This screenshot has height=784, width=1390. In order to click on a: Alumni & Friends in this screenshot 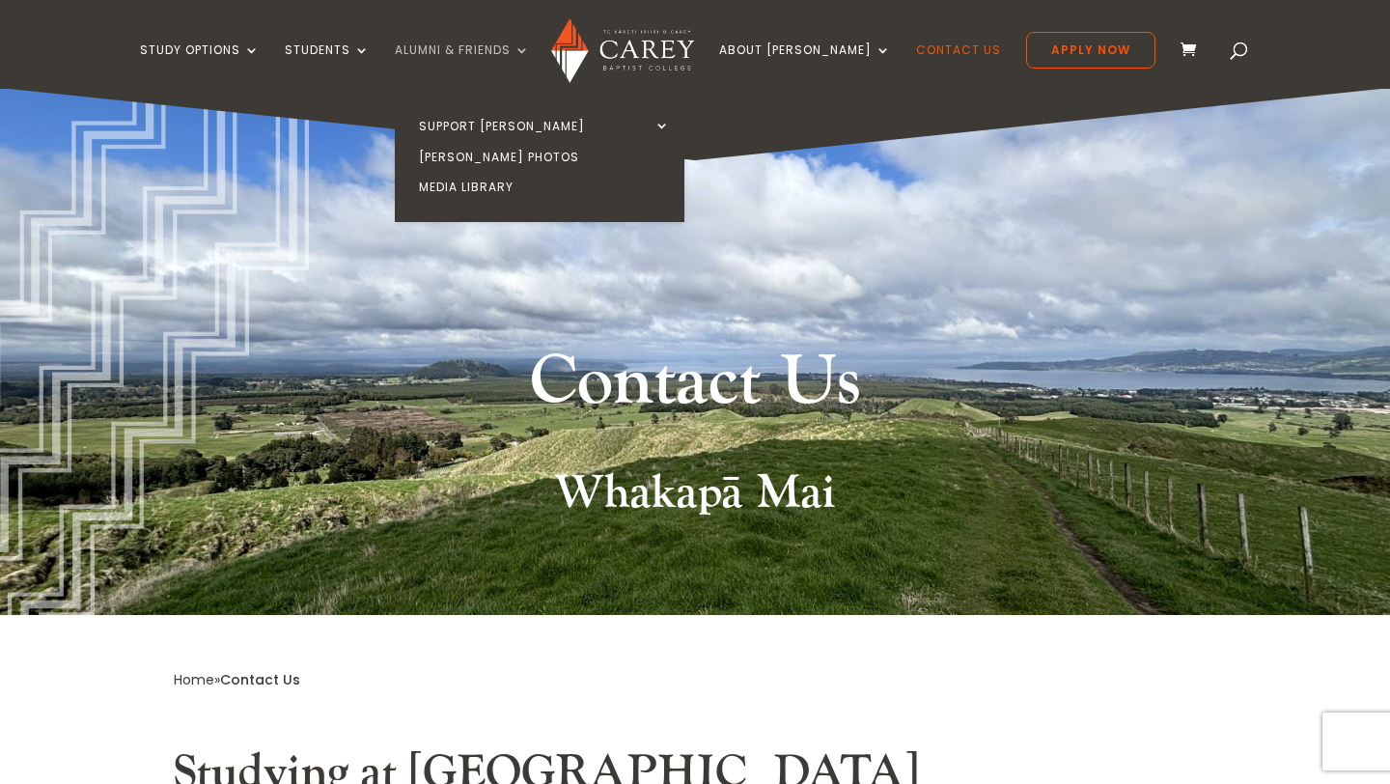, I will do `click(462, 66)`.